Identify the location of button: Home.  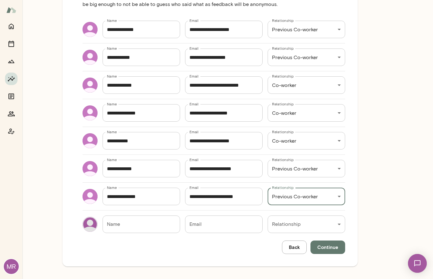
(11, 26).